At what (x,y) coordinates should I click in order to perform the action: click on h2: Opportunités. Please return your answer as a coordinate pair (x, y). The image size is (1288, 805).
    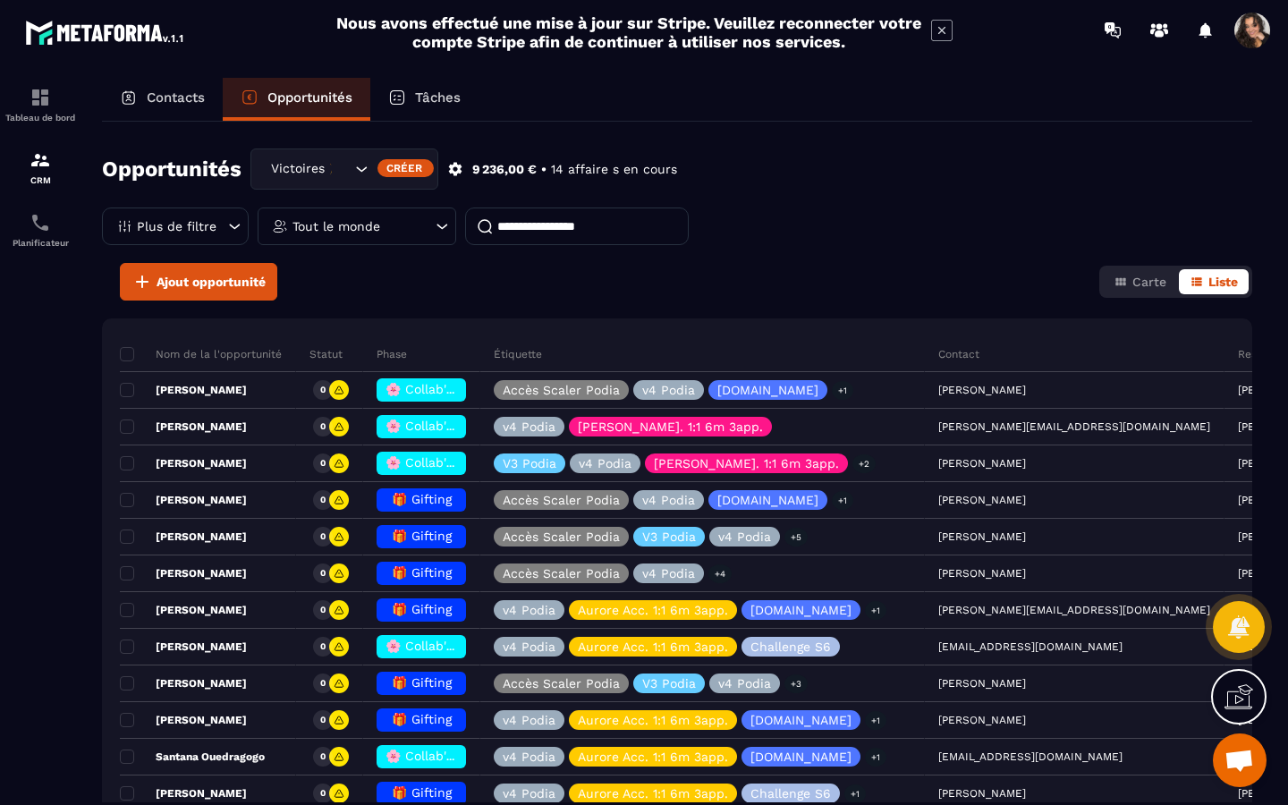
    Looking at the image, I should click on (172, 169).